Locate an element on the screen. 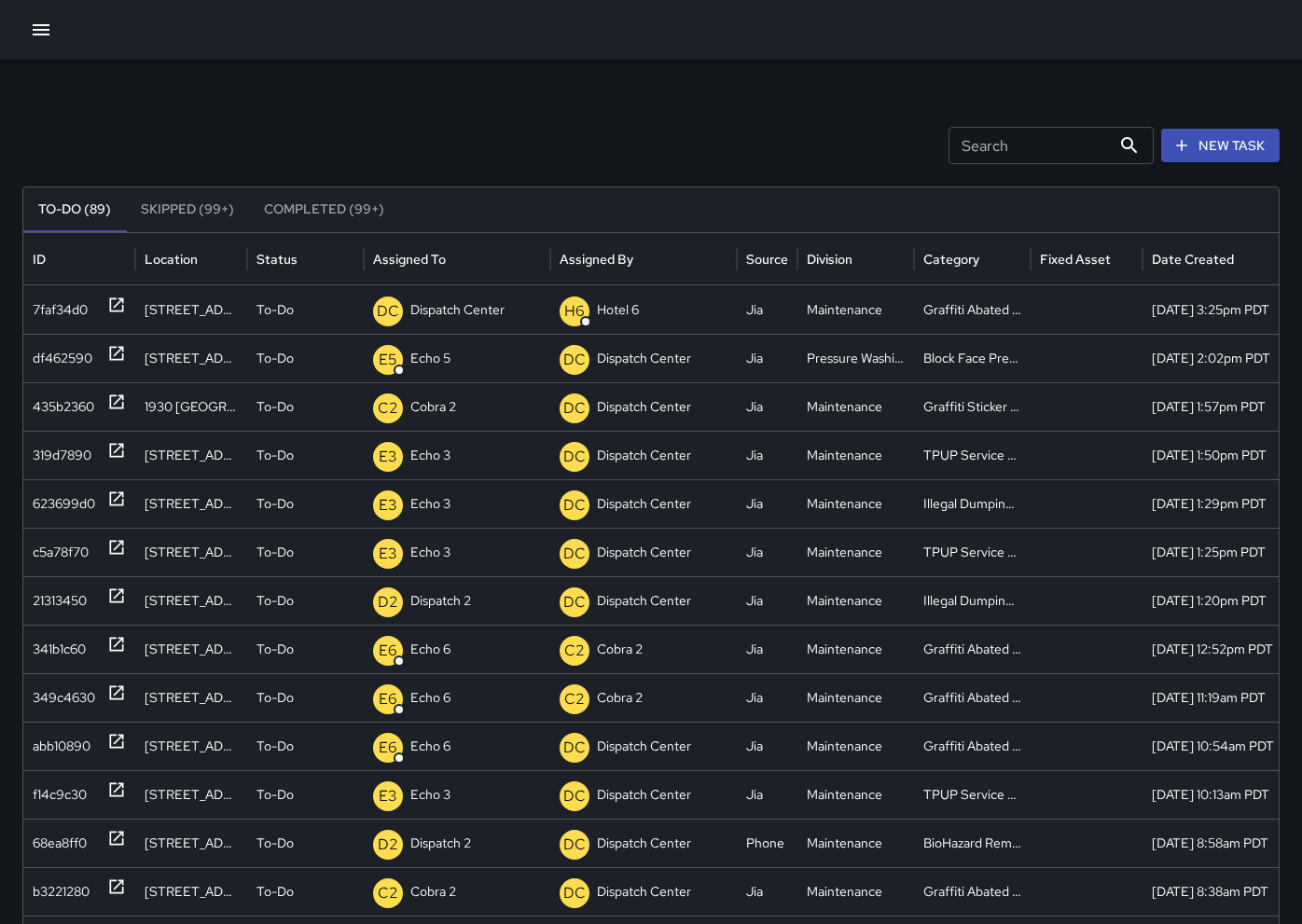 The width and height of the screenshot is (1302, 924). div: Fixed Asset is located at coordinates (1076, 259).